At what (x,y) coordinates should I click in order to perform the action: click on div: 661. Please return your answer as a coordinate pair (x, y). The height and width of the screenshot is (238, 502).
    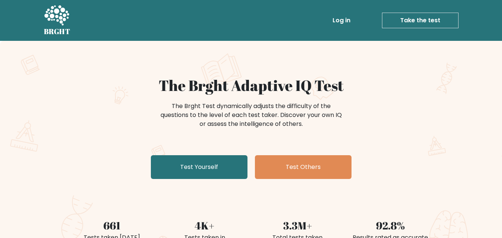
    Looking at the image, I should click on (112, 226).